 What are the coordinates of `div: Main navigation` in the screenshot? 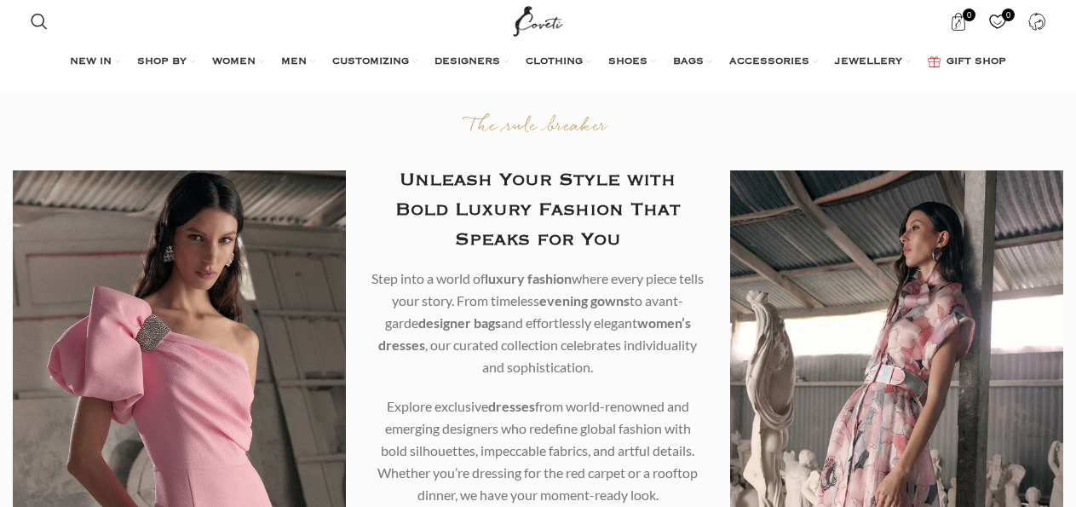 It's located at (538, 62).